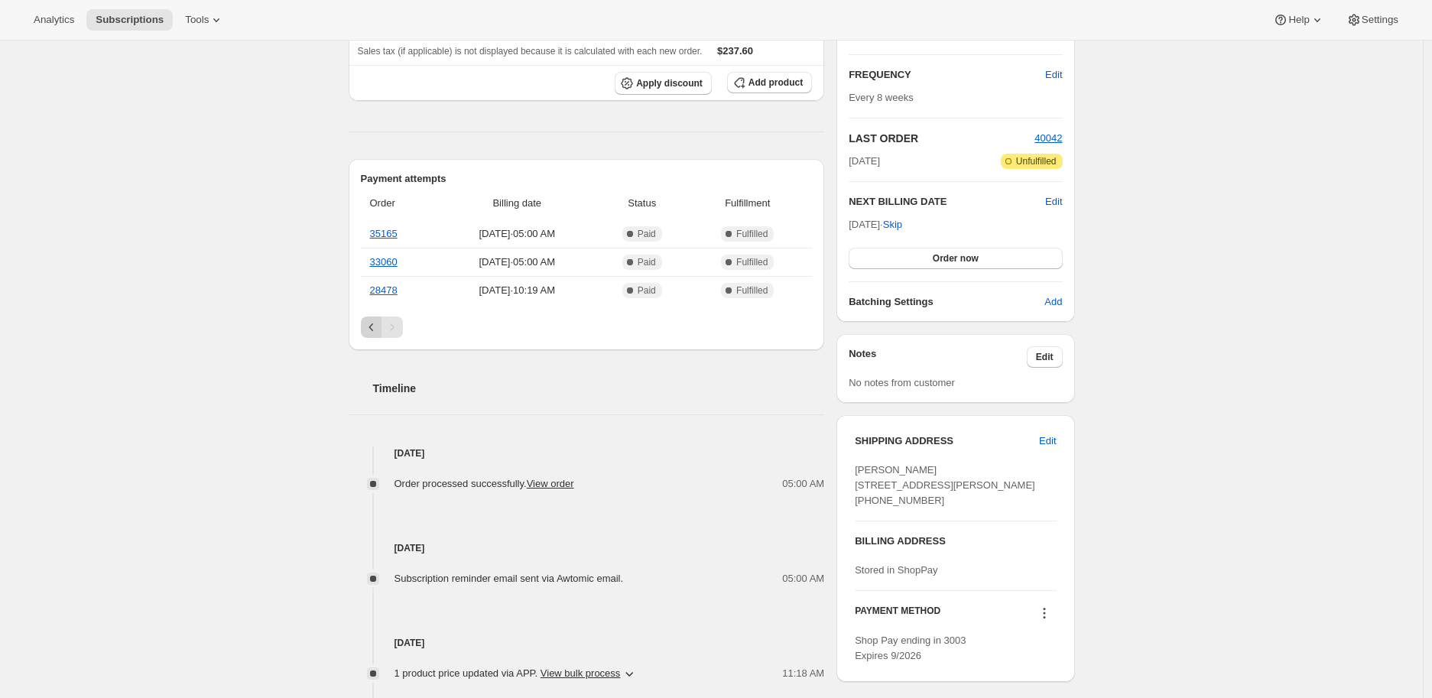 This screenshot has width=1432, height=698. What do you see at coordinates (372, 327) in the screenshot?
I see `button: Previous` at bounding box center [372, 327].